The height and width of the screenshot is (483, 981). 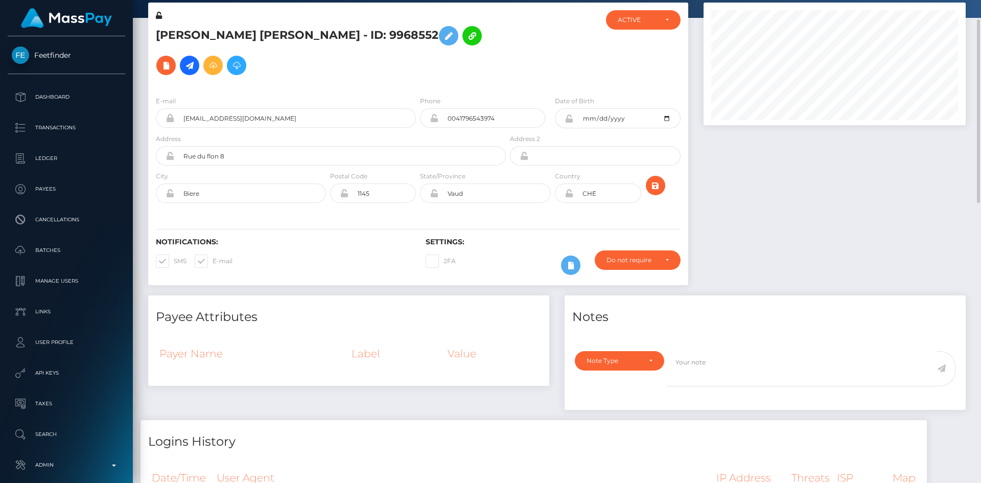 What do you see at coordinates (66, 404) in the screenshot?
I see `a: Taxes` at bounding box center [66, 404].